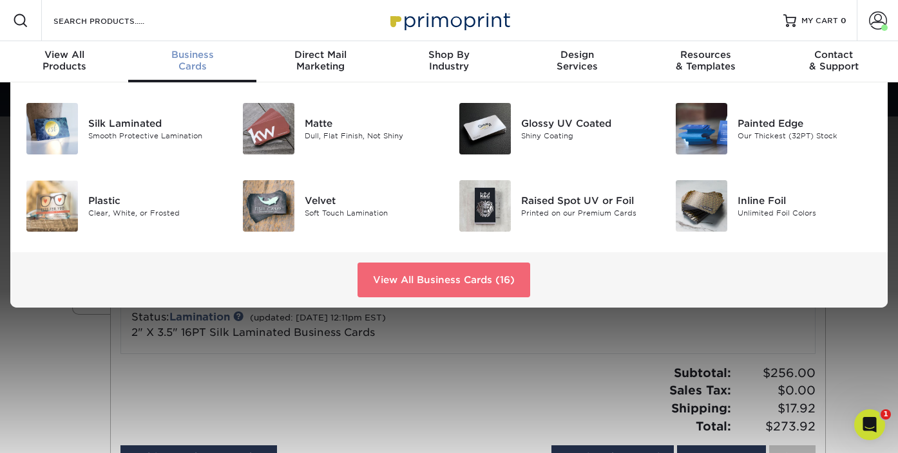 This screenshot has width=898, height=453. I want to click on a: Raised Spot UV or Foil Business Cards Raised Spot UV or Foil Printed on our Premium Cards, so click(557, 206).